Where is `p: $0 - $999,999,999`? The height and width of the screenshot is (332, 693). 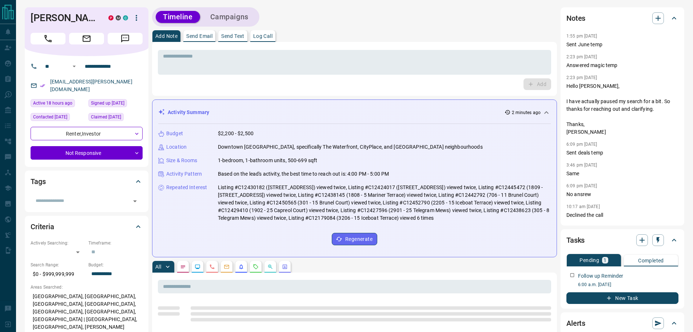 p: $0 - $999,999,999 is located at coordinates (58, 274).